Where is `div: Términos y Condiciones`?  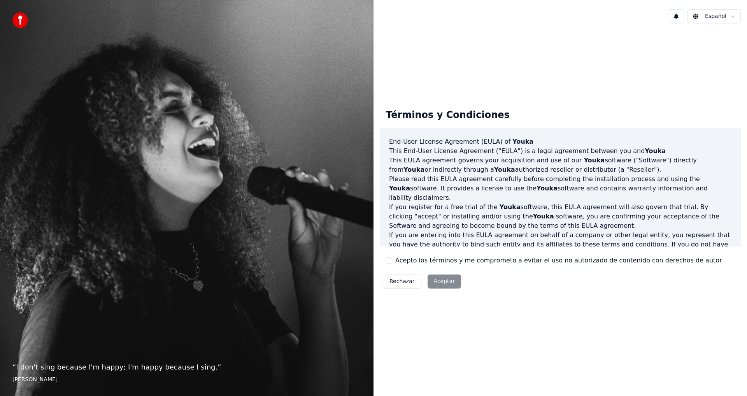
div: Términos y Condiciones is located at coordinates (448, 115).